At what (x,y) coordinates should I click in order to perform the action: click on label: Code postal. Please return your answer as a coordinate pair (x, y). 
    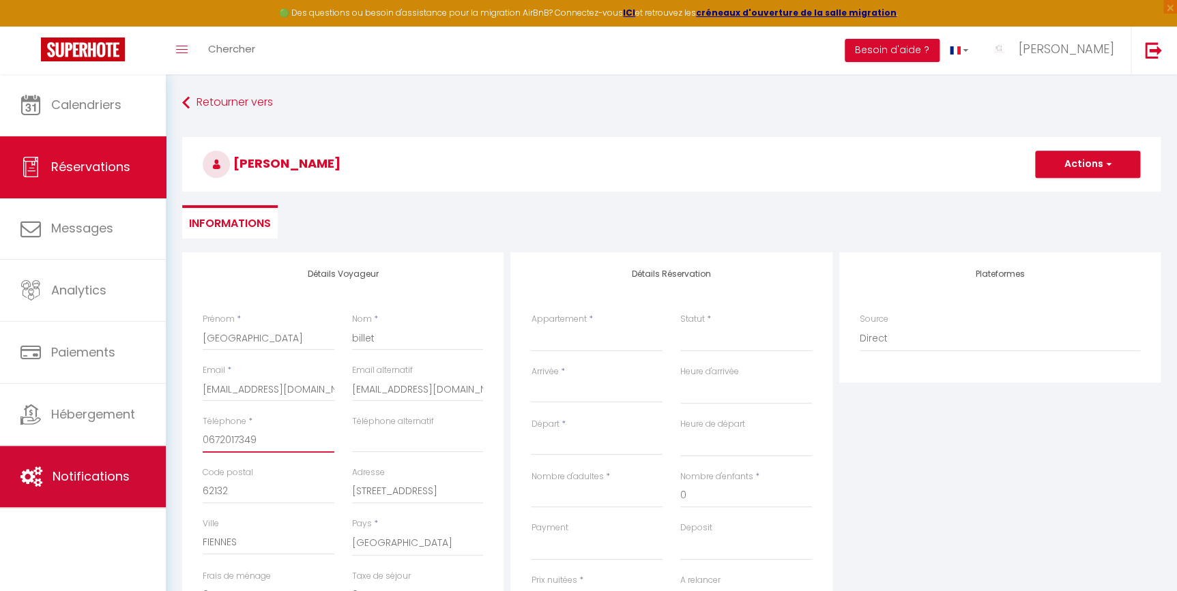
    Looking at the image, I should click on (228, 473).